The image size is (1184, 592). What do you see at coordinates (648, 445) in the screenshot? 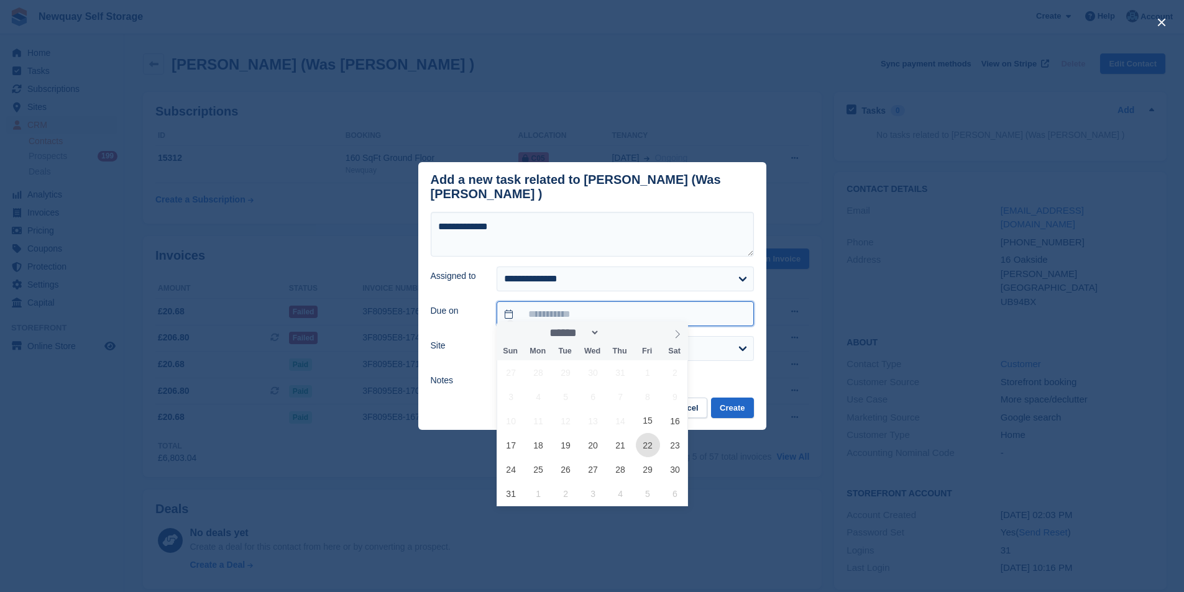
I see `span: August 22, 2025` at bounding box center [648, 445].